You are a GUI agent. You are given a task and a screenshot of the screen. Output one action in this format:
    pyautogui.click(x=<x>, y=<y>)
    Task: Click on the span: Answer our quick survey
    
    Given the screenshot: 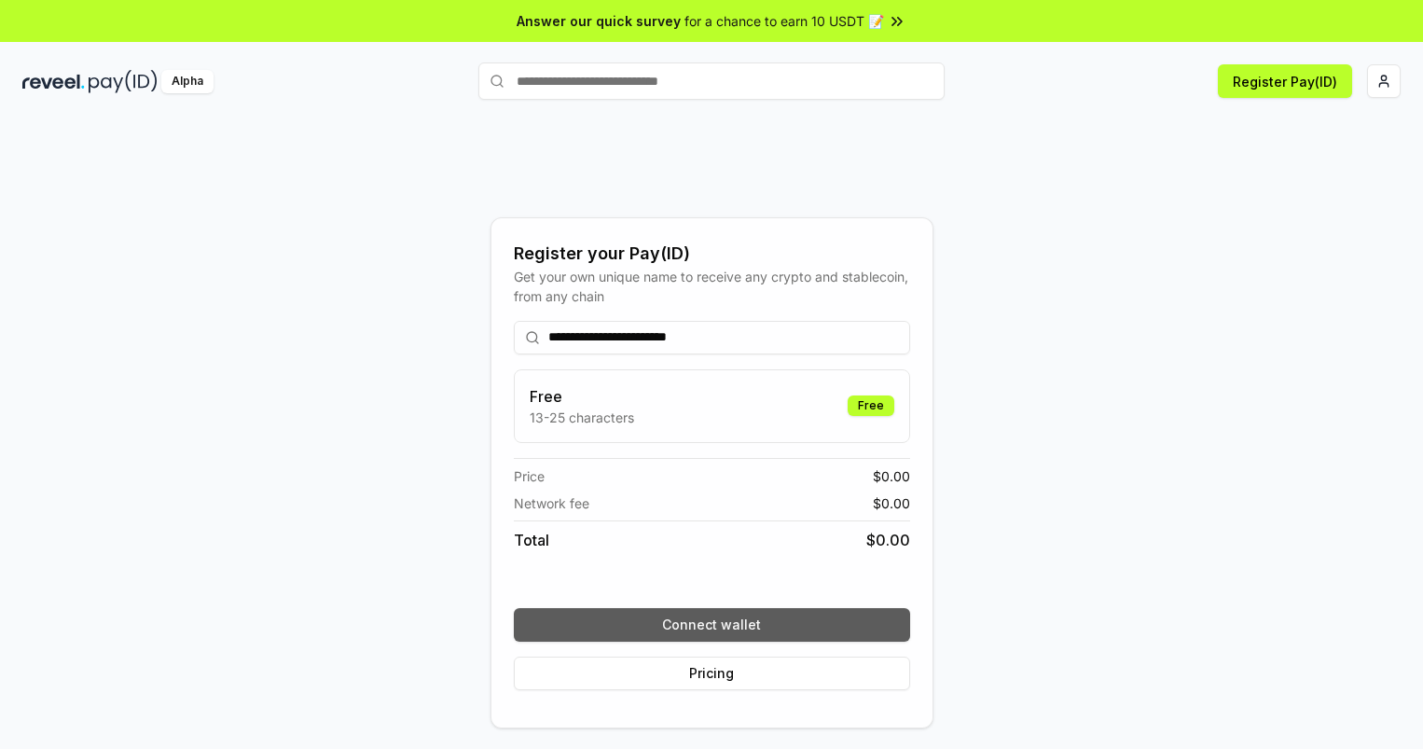 What is the action you would take?
    pyautogui.click(x=599, y=21)
    